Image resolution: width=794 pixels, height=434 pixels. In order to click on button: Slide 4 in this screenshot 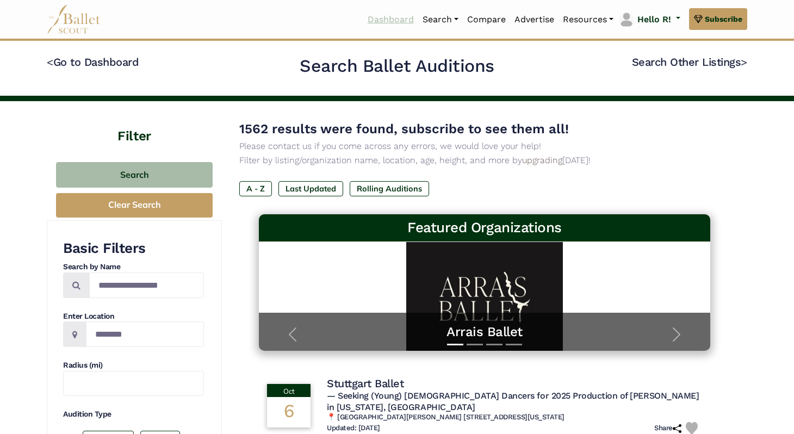, I will do `click(514, 344)`.